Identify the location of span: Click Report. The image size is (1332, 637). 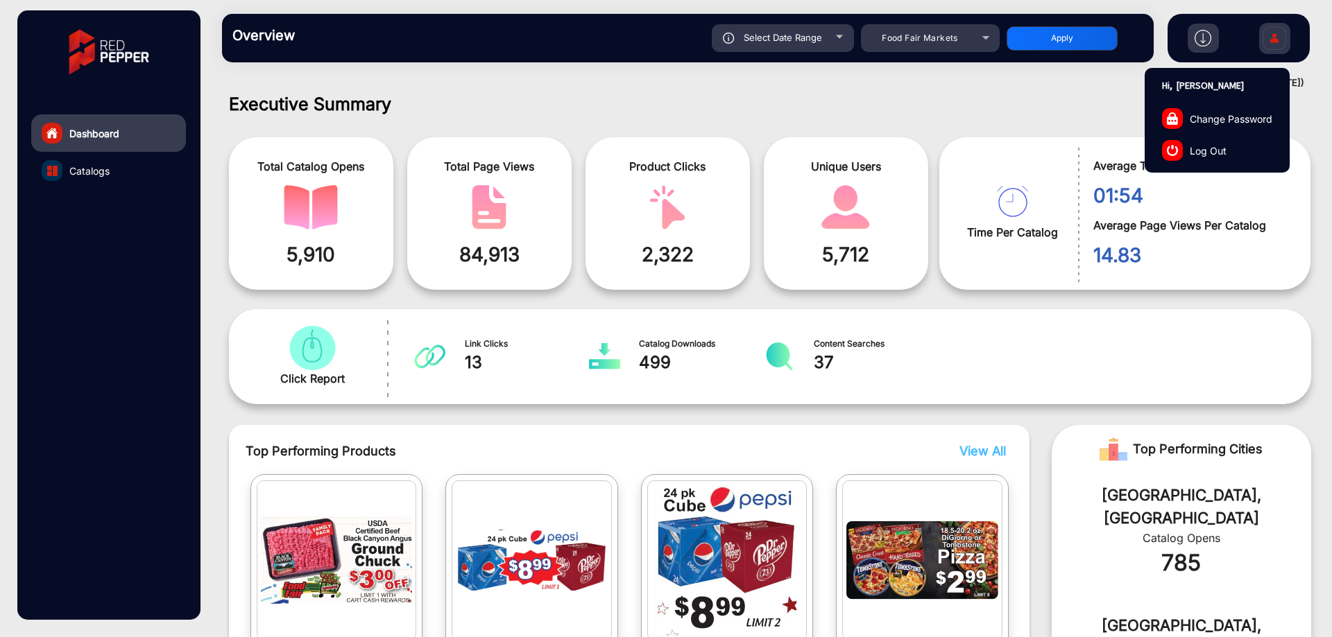
(312, 379).